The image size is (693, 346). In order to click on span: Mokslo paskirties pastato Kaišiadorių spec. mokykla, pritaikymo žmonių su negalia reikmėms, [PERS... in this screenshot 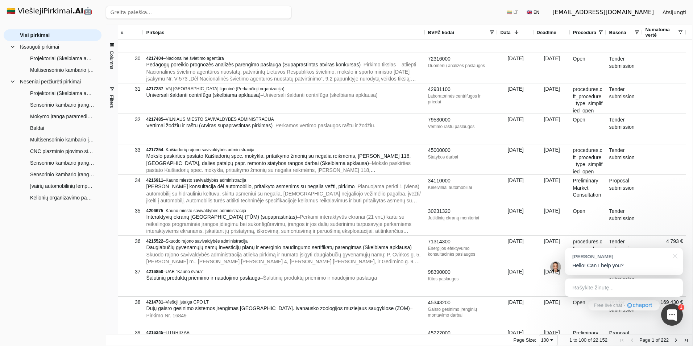, I will do `click(279, 160)`.